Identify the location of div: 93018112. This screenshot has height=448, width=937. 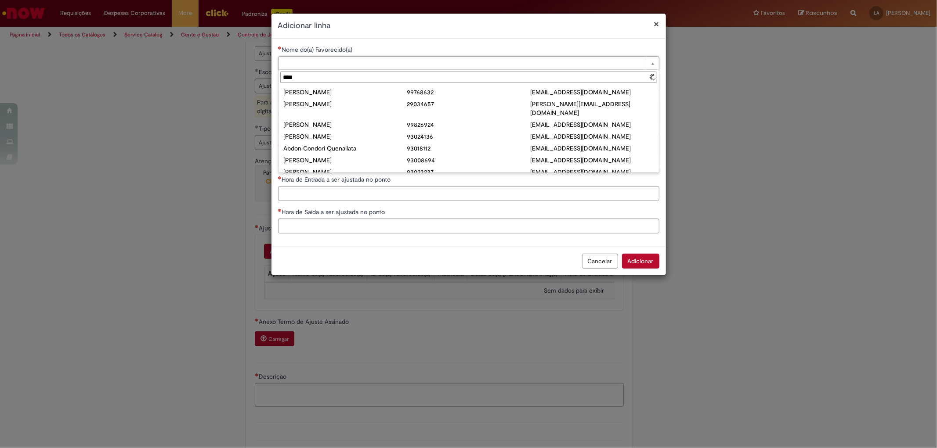
(468, 148).